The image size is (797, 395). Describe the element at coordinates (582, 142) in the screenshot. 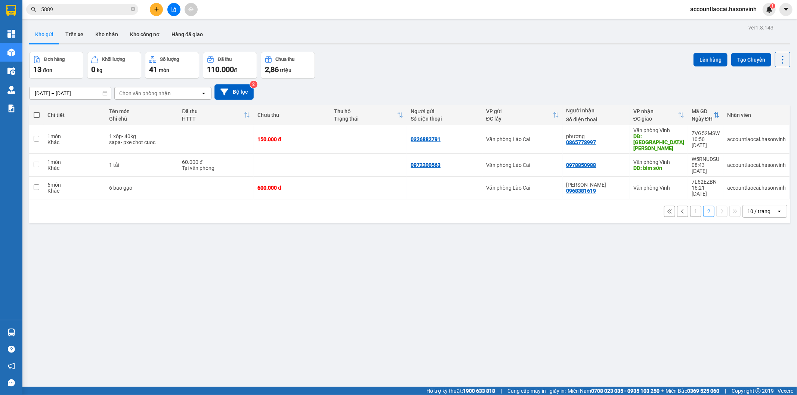

I see `div: 0865778997` at that location.